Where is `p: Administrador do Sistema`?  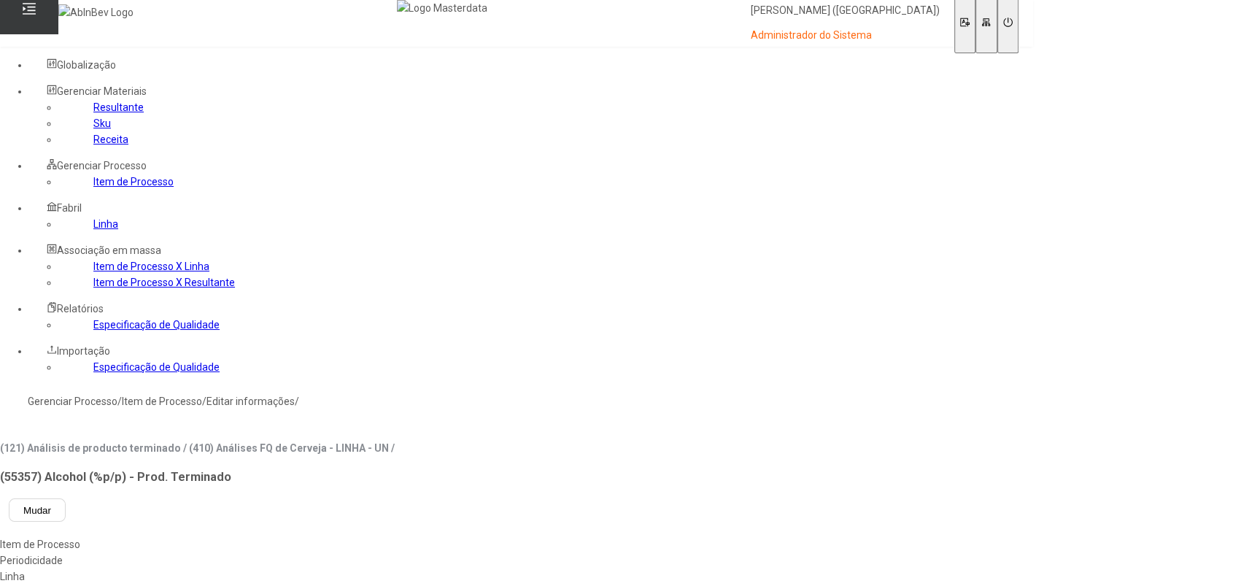
p: Administrador do Sistema is located at coordinates (845, 36).